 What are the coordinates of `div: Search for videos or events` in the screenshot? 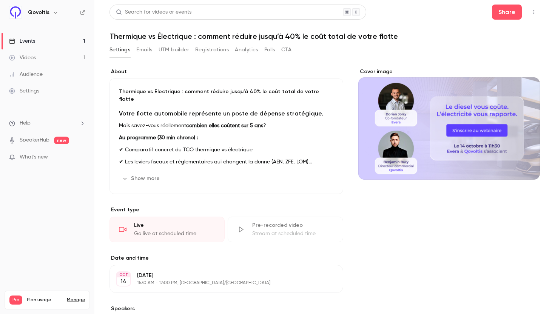 It's located at (154, 12).